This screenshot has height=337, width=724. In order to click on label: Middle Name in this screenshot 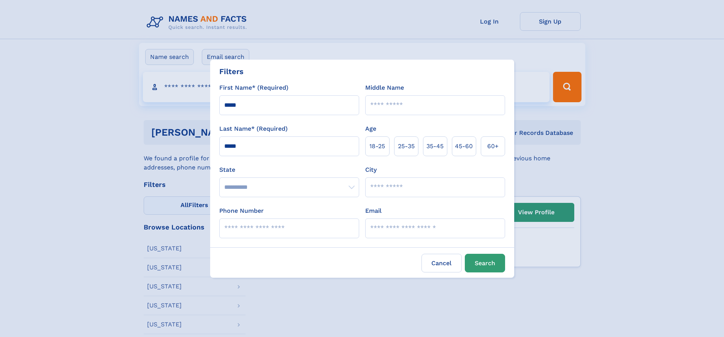, I will do `click(384, 88)`.